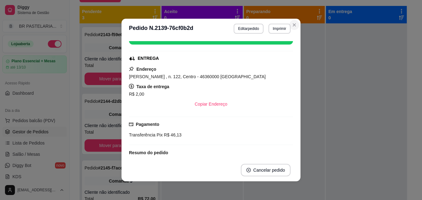 Image resolution: width=422 pixels, height=200 pixels. Describe the element at coordinates (279, 29) in the screenshot. I see `button: Imprimir` at that location.